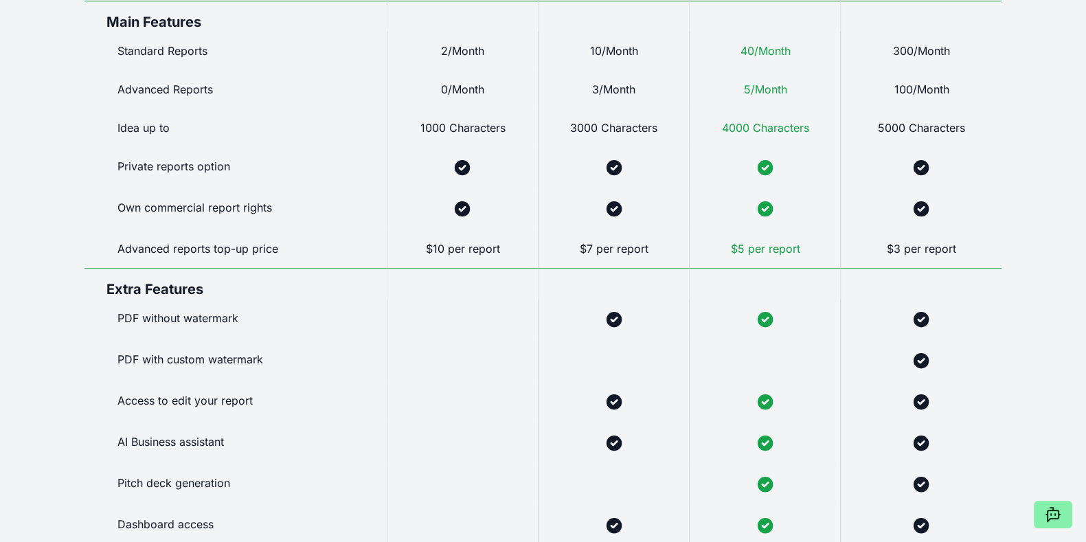  I want to click on div: Pitch deck generation, so click(236, 484).